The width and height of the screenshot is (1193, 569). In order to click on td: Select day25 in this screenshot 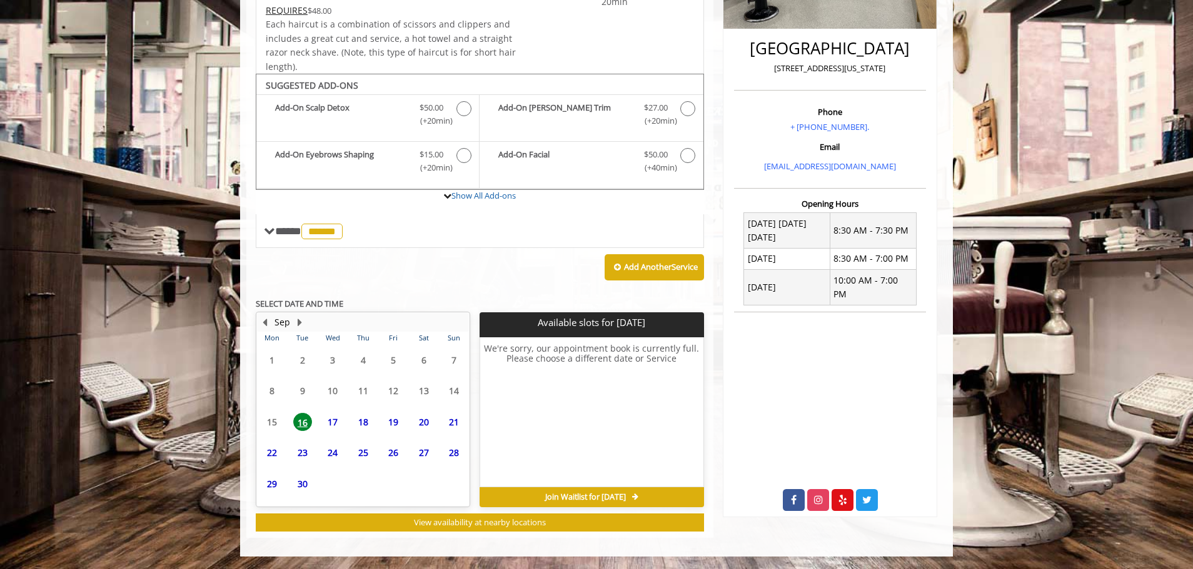, I will do `click(363, 453)`.